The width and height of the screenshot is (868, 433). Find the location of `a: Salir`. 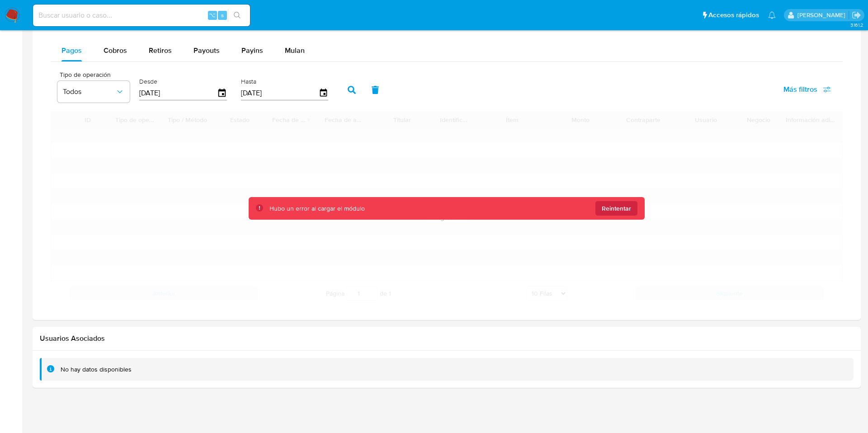

a: Salir is located at coordinates (856, 15).